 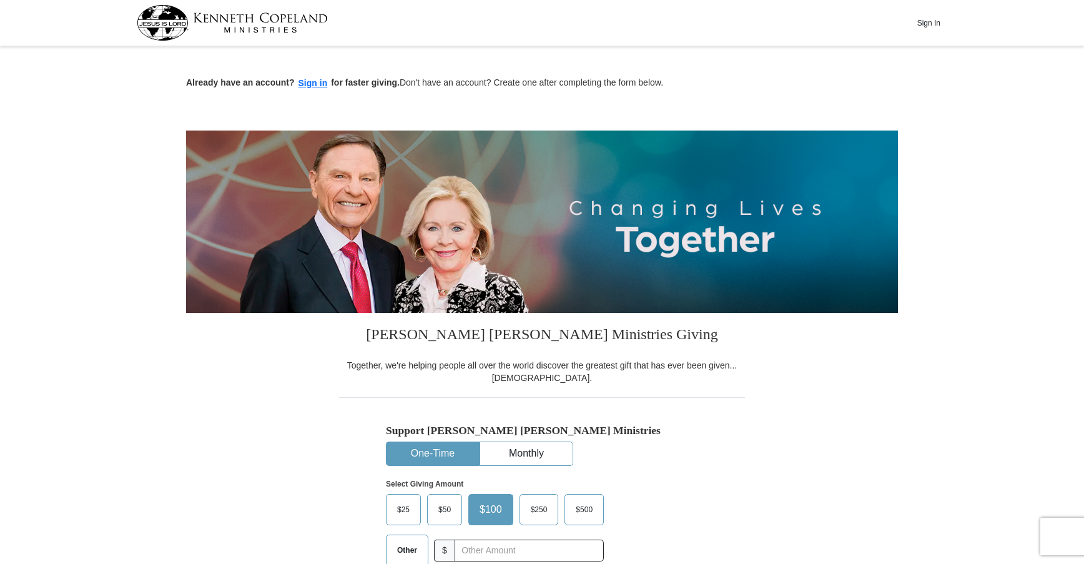 What do you see at coordinates (232, 22) in the screenshot?
I see `img: kcm-header-logo.svg` at bounding box center [232, 22].